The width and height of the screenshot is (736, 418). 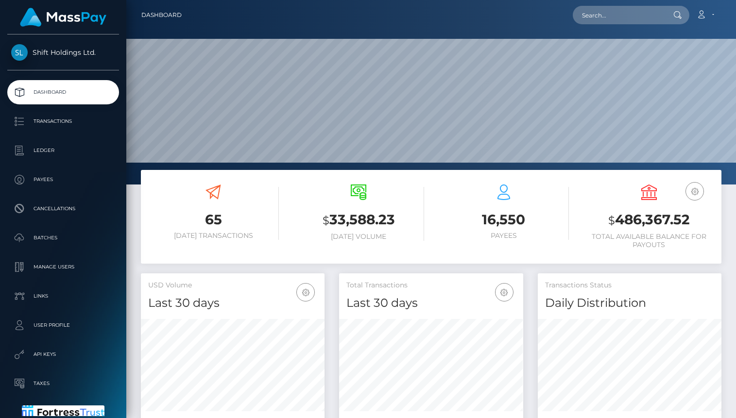 I want to click on p: Cancellations, so click(x=63, y=209).